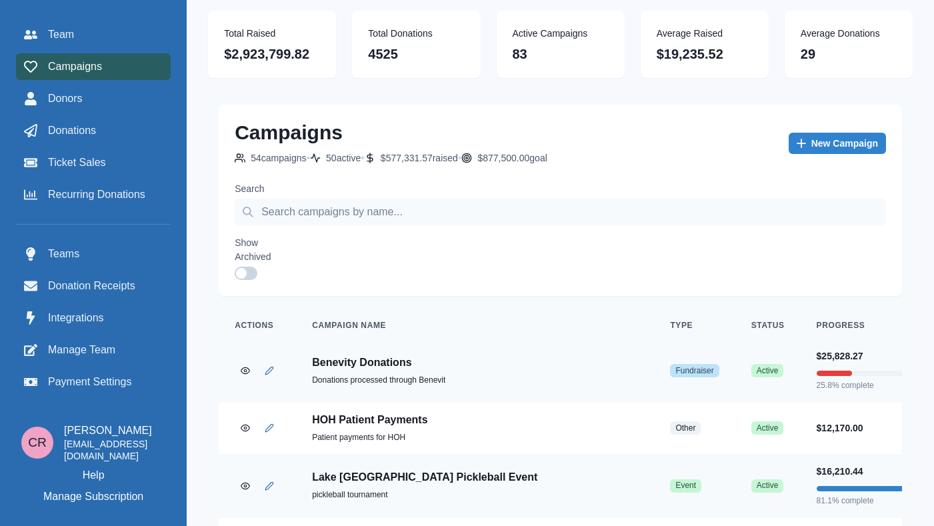 The height and width of the screenshot is (526, 934). Describe the element at coordinates (72, 131) in the screenshot. I see `span: Donations` at that location.